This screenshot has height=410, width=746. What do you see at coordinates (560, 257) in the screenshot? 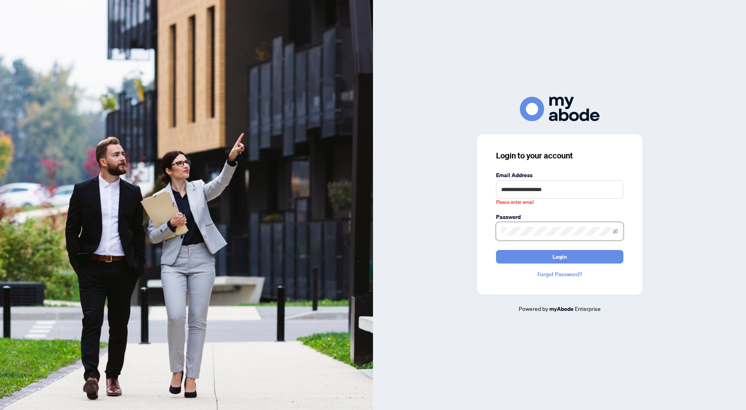
I see `span: Login` at bounding box center [560, 257].